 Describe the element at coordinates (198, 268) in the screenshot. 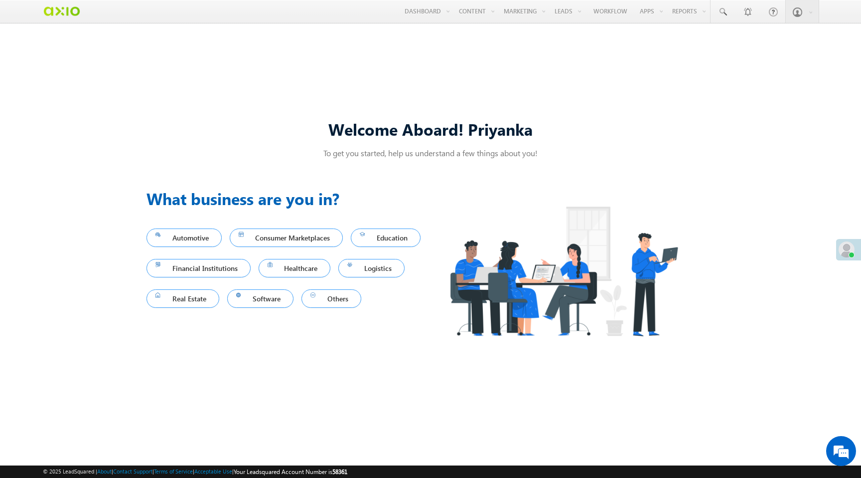

I see `span: Financial Institutions` at that location.